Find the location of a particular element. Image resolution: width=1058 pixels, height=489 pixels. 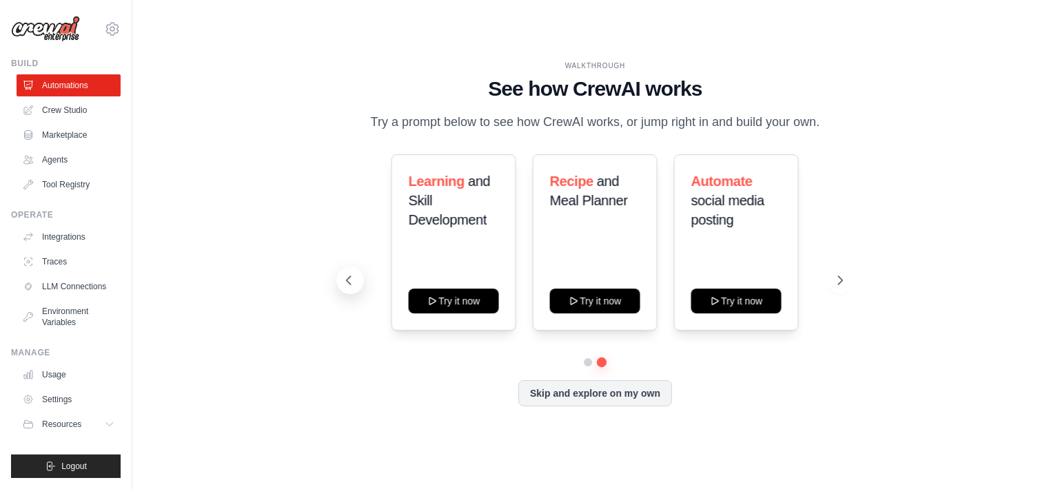

span: social media posting is located at coordinates (728, 210).